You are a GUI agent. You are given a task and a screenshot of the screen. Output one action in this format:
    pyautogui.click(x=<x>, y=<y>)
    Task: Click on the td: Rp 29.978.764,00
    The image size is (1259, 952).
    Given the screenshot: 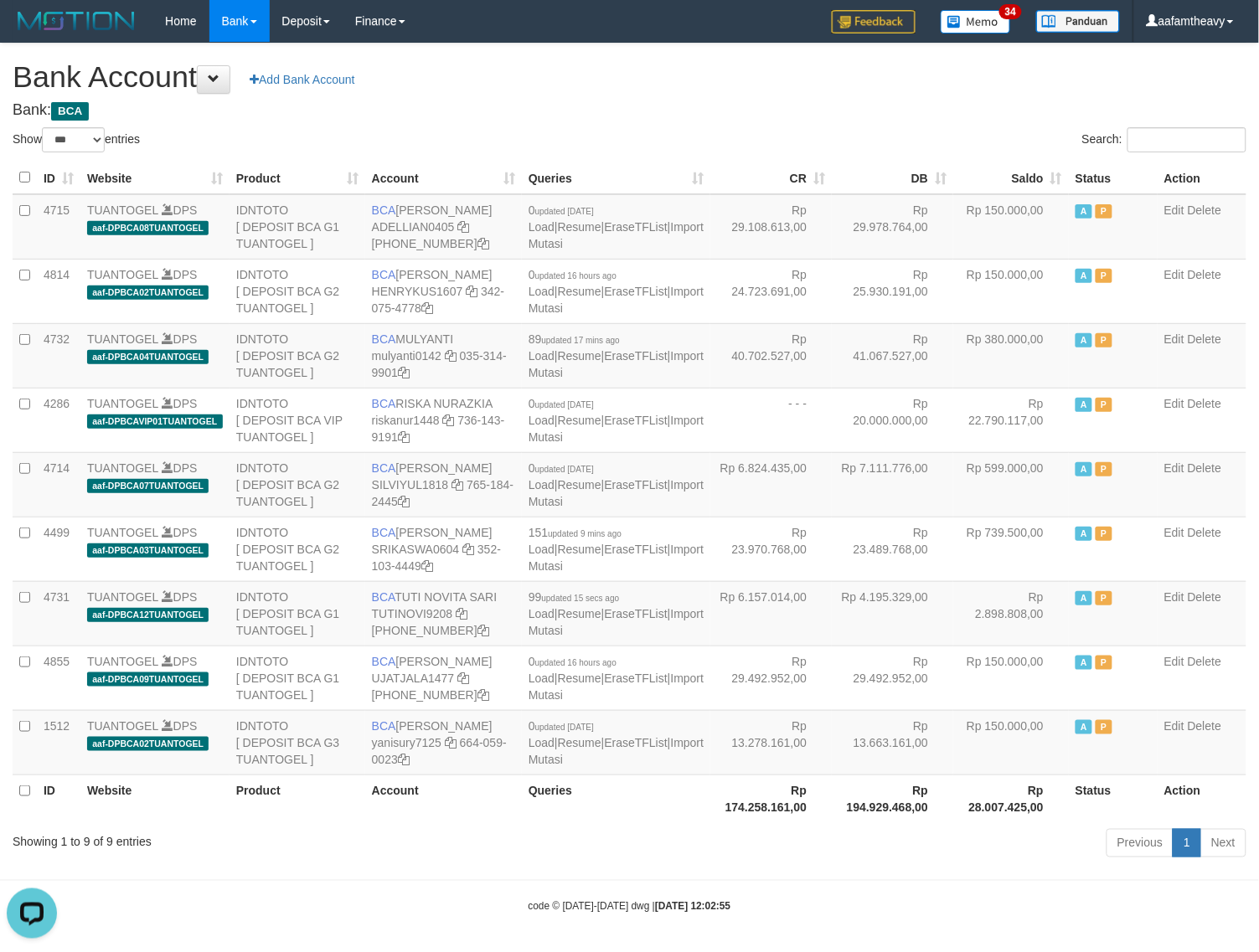 What is the action you would take?
    pyautogui.click(x=892, y=227)
    